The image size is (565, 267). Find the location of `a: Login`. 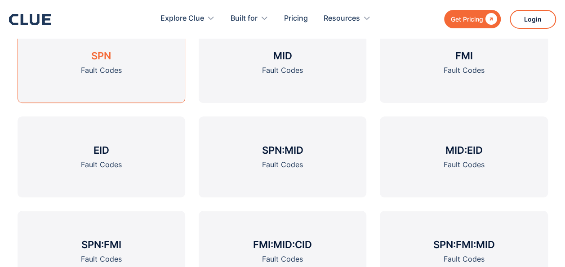

a: Login is located at coordinates (533, 19).